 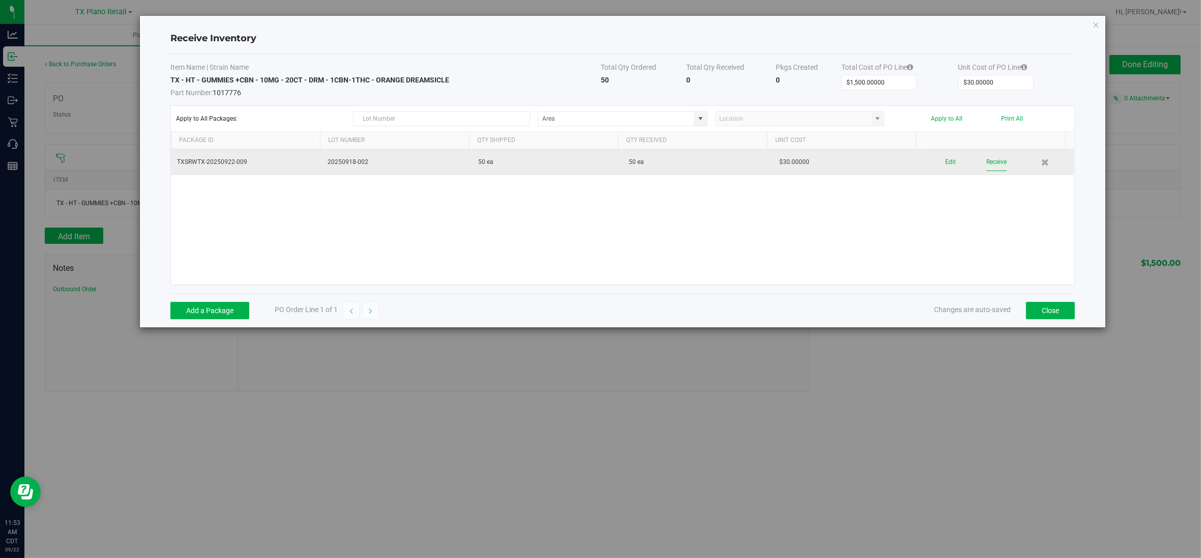 What do you see at coordinates (246, 162) in the screenshot?
I see `td: TXSRWTX-20250922-009` at bounding box center [246, 162].